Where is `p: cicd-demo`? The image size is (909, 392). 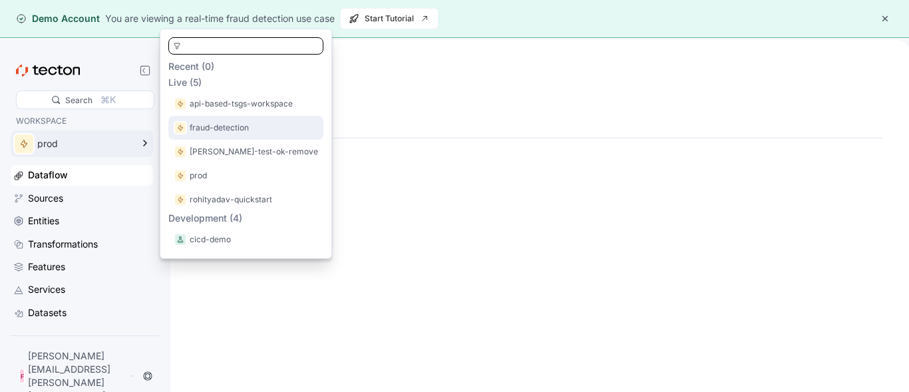 p: cicd-demo is located at coordinates (210, 239).